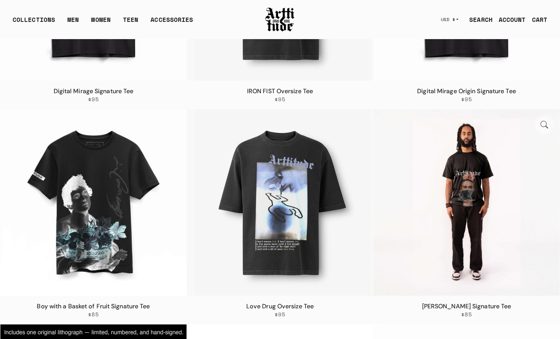 Image resolution: width=560 pixels, height=339 pixels. I want to click on a: Digital Mirage Origin Signature Tee, so click(467, 91).